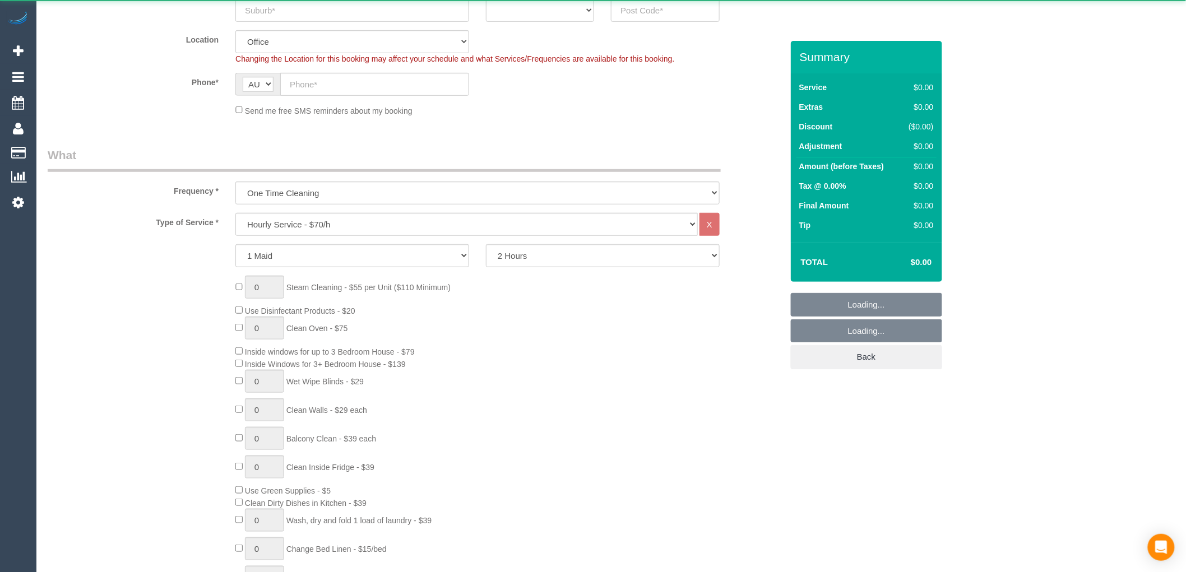  Describe the element at coordinates (384, 159) in the screenshot. I see `legend: What` at that location.